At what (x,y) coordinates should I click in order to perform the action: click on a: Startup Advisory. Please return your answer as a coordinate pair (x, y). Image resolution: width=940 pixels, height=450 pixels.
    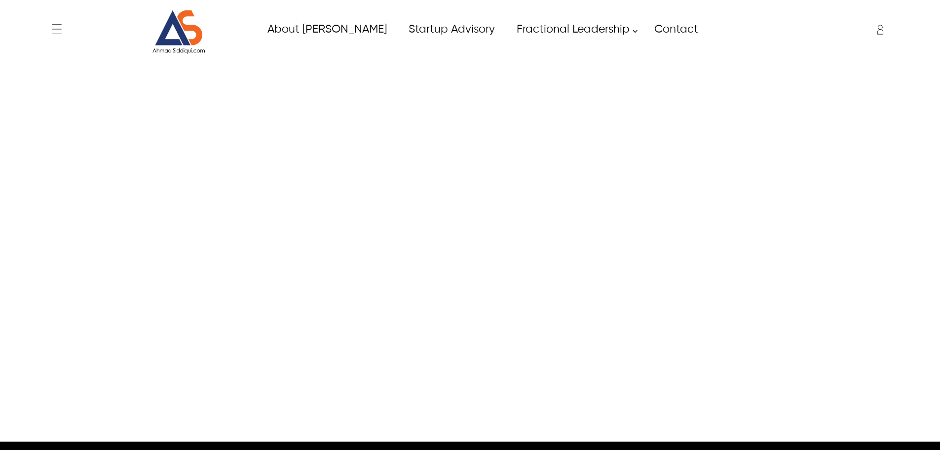
    Looking at the image, I should click on (451, 29).